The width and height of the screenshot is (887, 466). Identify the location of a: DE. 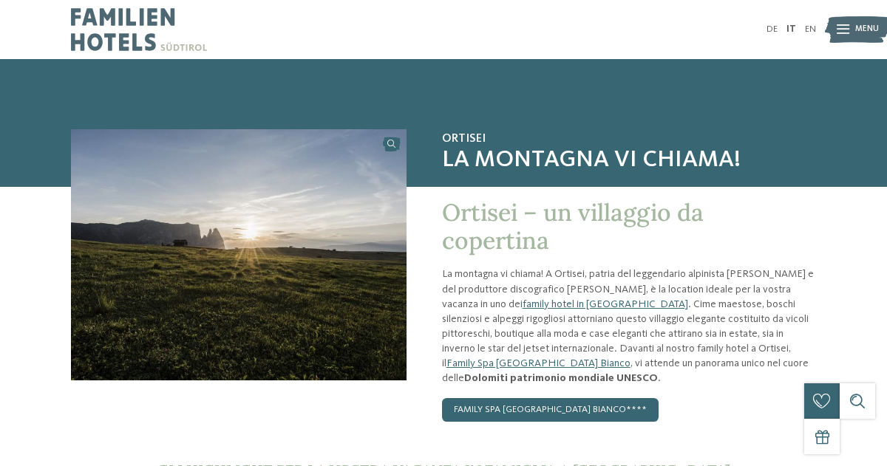
(771, 29).